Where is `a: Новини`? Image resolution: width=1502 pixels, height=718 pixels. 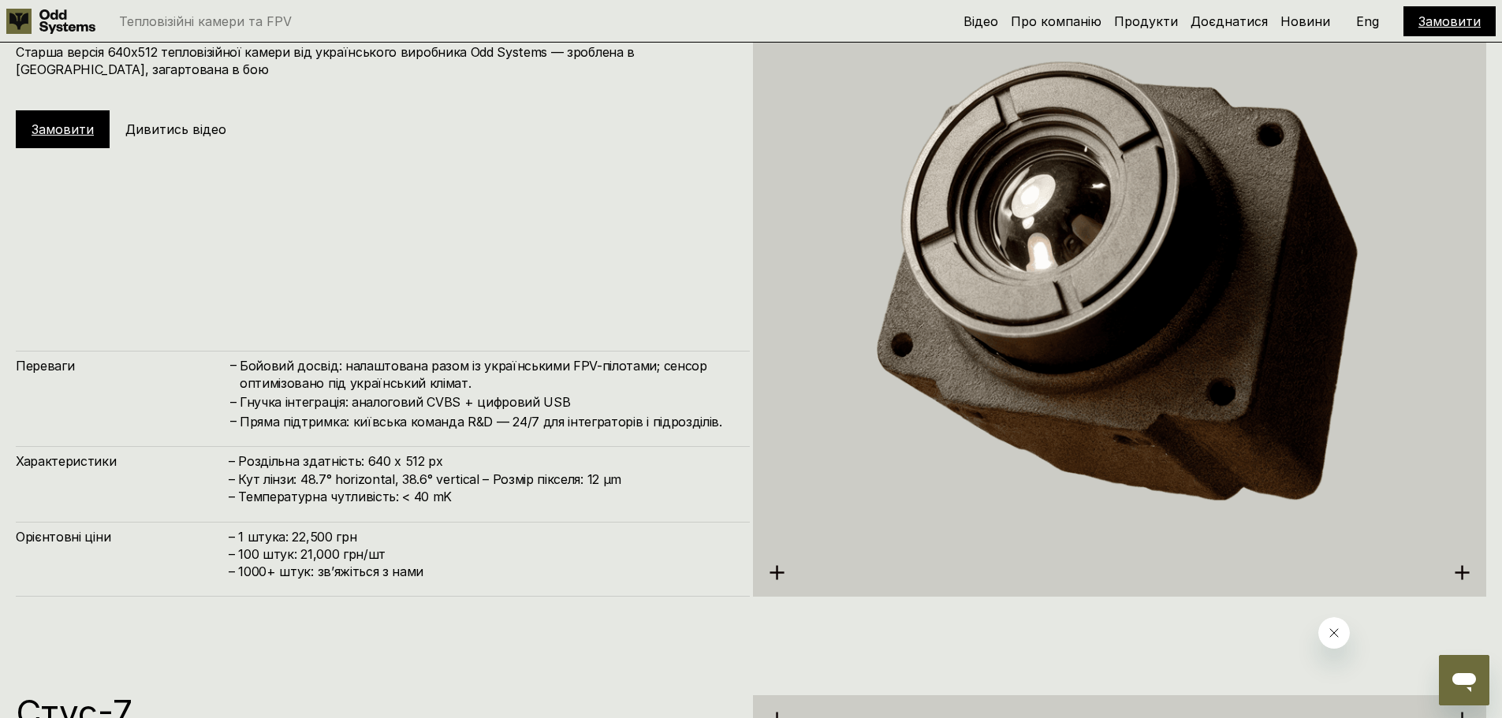
a: Новини is located at coordinates (1305, 21).